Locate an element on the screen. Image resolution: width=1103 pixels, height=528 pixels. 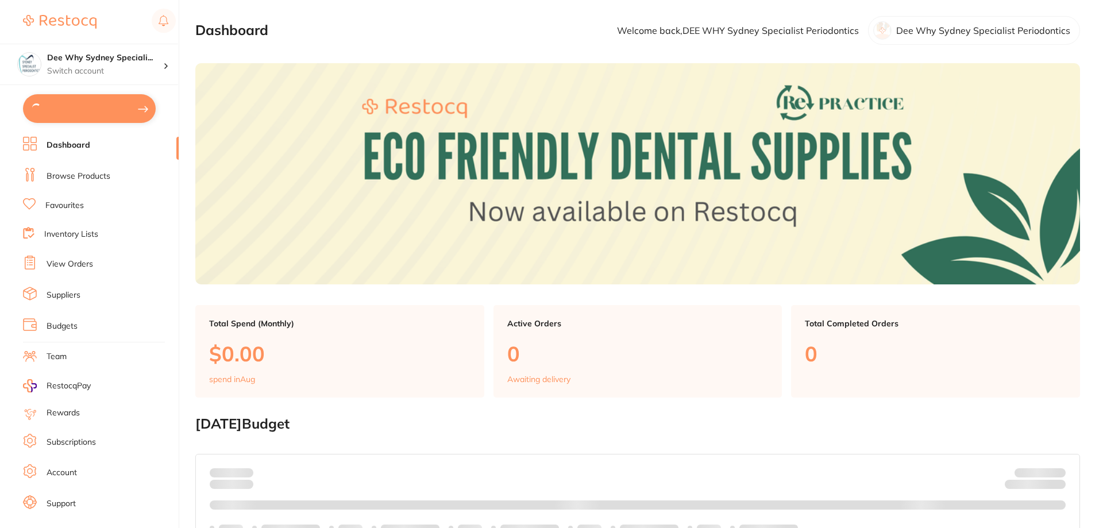
p: Total Completed Orders is located at coordinates (936, 324).